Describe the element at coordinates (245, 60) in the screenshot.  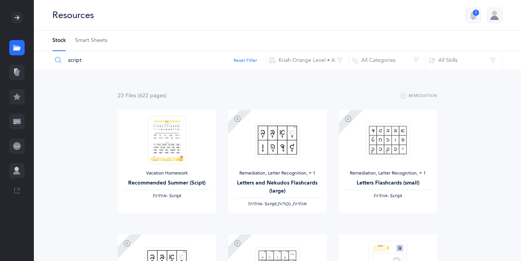
I see `button: Reset Filter` at that location.